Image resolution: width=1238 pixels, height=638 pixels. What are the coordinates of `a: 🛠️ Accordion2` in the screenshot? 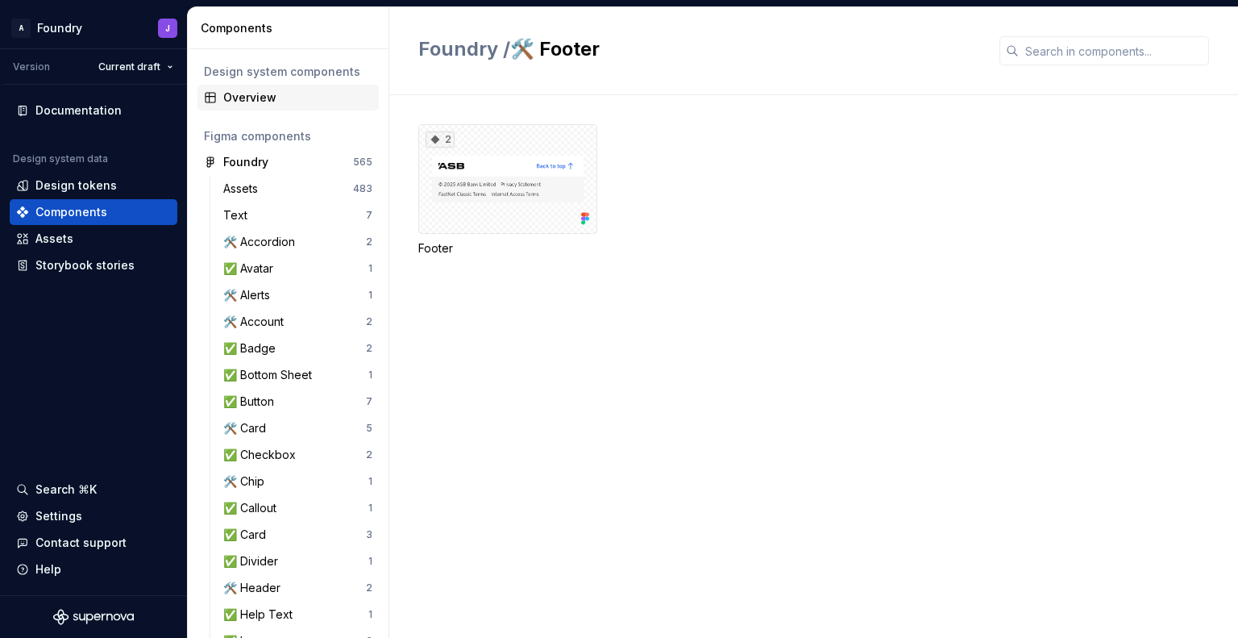 It's located at (298, 242).